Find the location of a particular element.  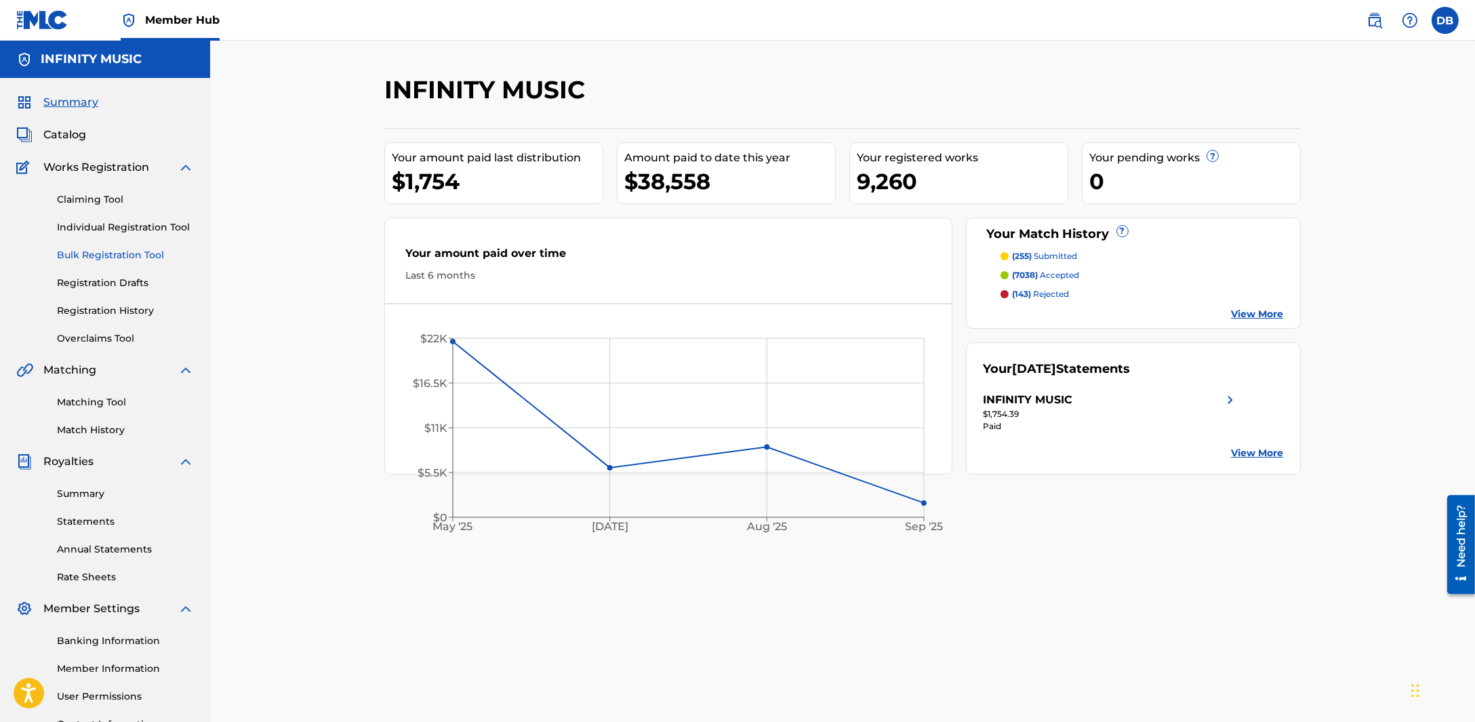

a: Claiming Tool is located at coordinates (125, 199).